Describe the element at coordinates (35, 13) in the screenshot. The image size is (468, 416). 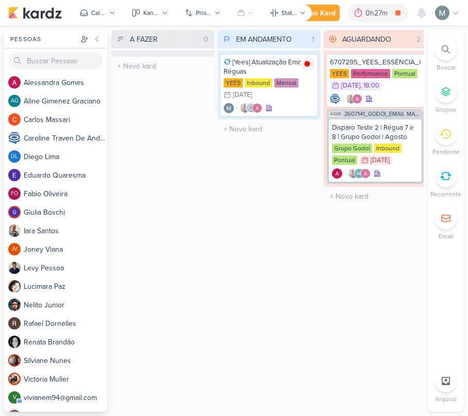
I see `img: kardz.app` at that location.